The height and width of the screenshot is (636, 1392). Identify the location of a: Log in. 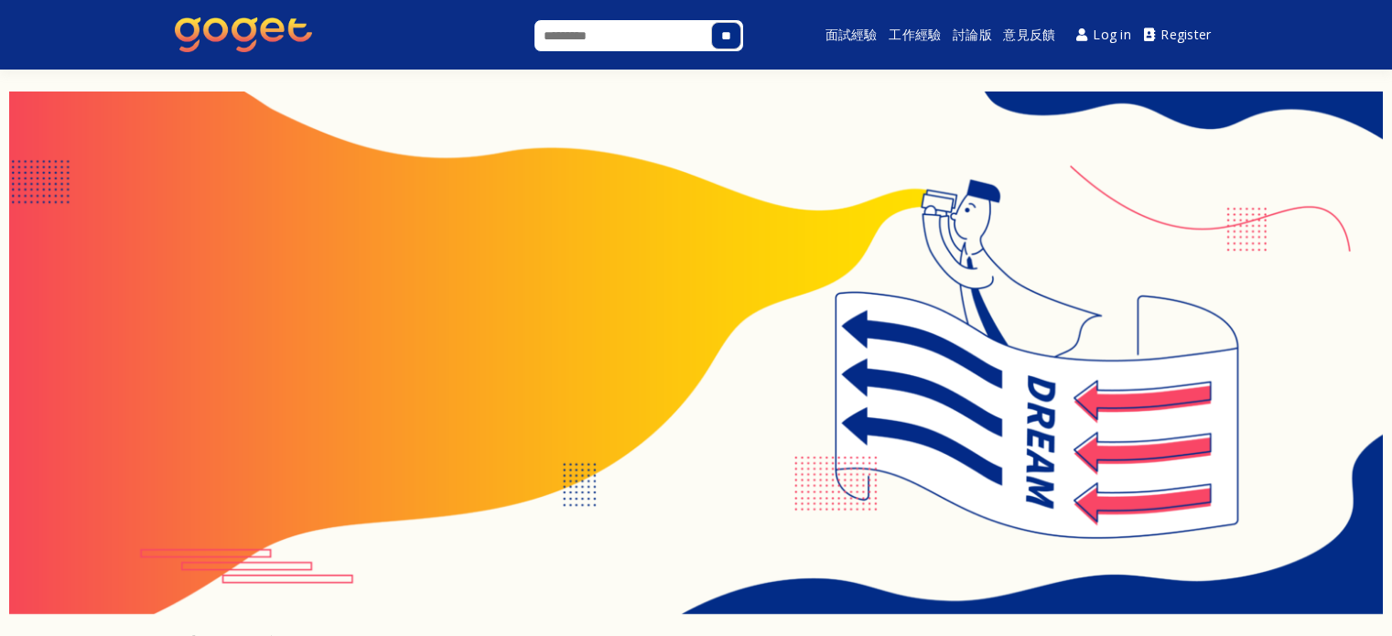
(1104, 35).